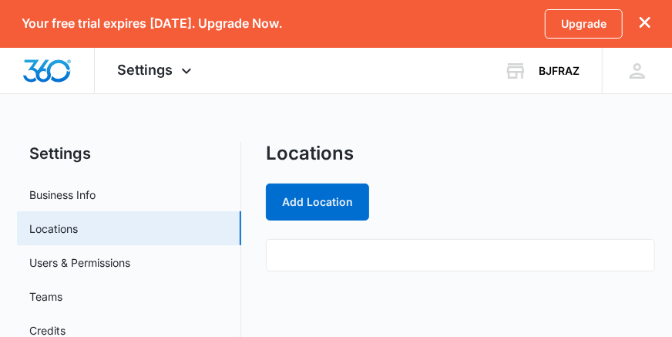 The width and height of the screenshot is (672, 337). What do you see at coordinates (146, 69) in the screenshot?
I see `span: Settings` at bounding box center [146, 69].